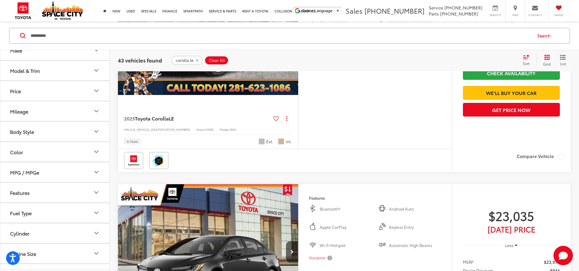  What do you see at coordinates (552, 262) in the screenshot?
I see `span: $23,979` at bounding box center [552, 262].